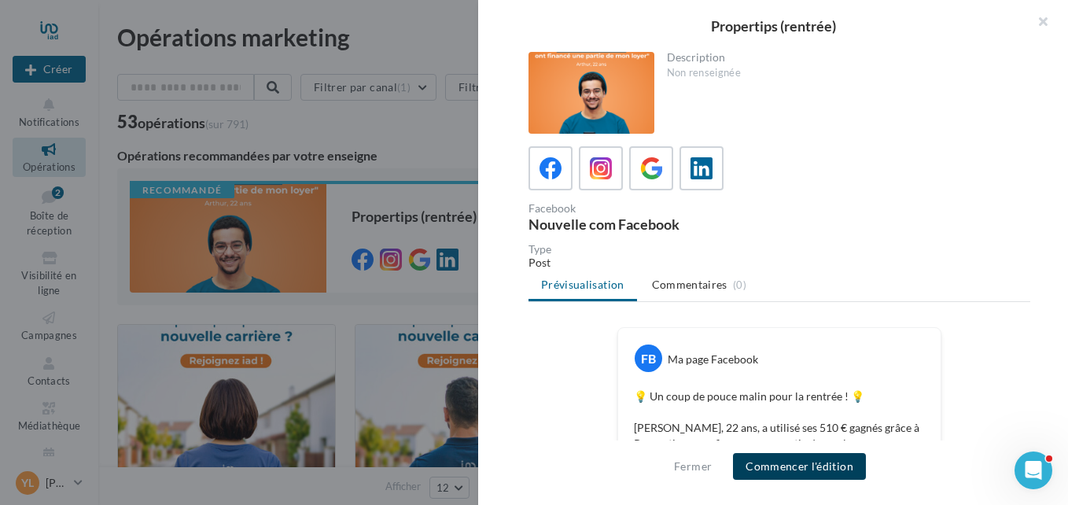 The image size is (1068, 505). What do you see at coordinates (650, 208) in the screenshot?
I see `div: Facebook` at bounding box center [650, 208].